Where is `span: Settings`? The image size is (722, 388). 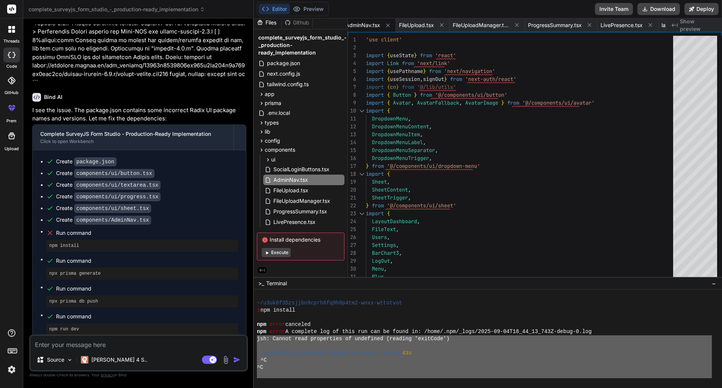 span: Settings is located at coordinates (384, 245).